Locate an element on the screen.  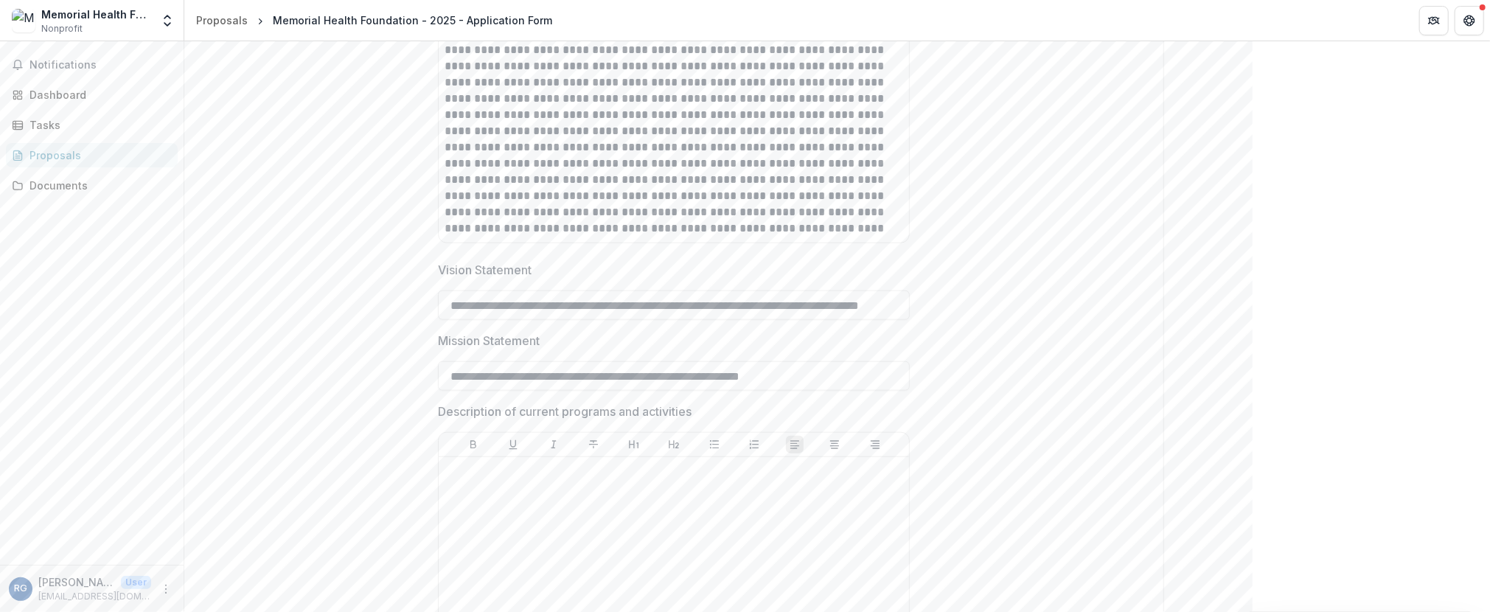
button: Bullet List is located at coordinates (714, 445).